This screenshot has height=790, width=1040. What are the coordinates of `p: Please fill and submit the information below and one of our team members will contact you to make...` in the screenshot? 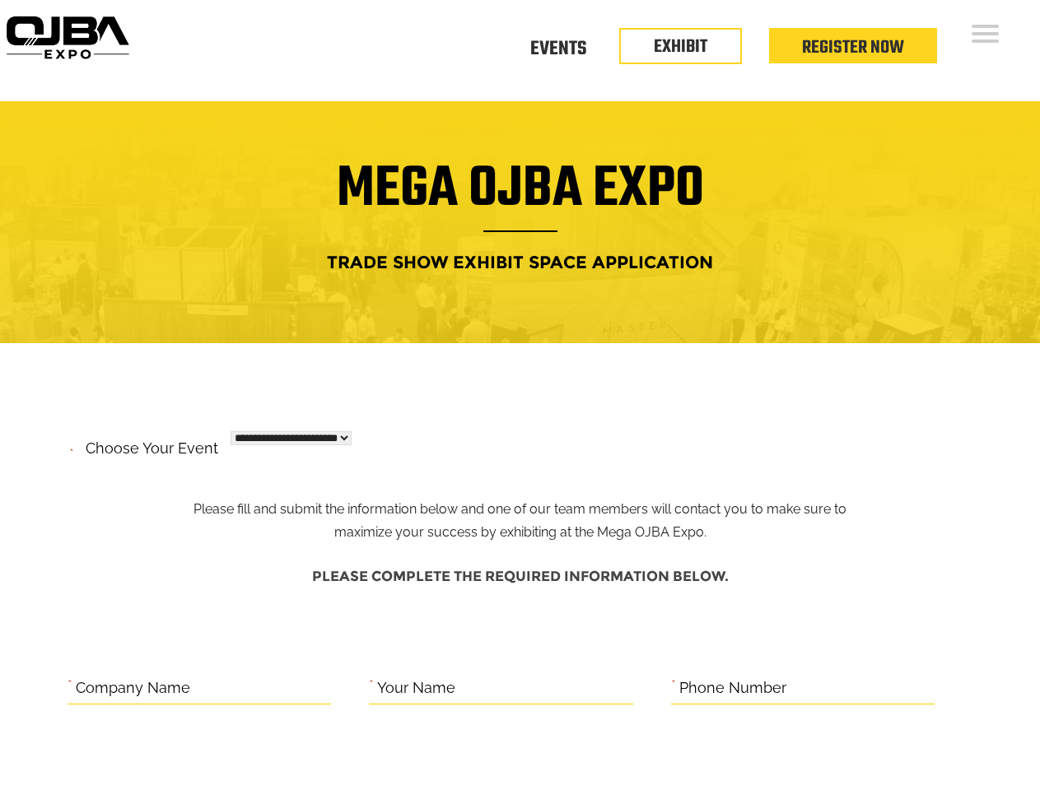 It's located at (519, 490).